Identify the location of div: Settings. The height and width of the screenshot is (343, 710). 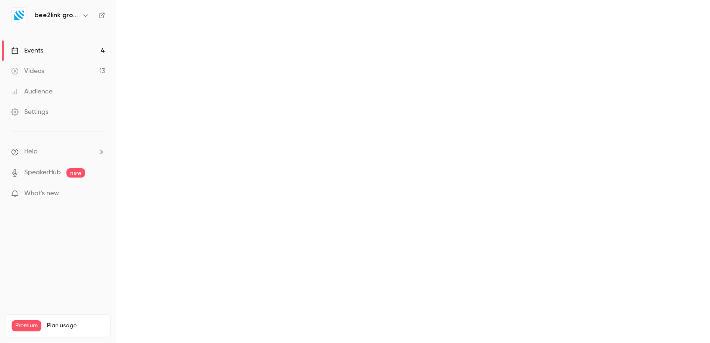
(30, 112).